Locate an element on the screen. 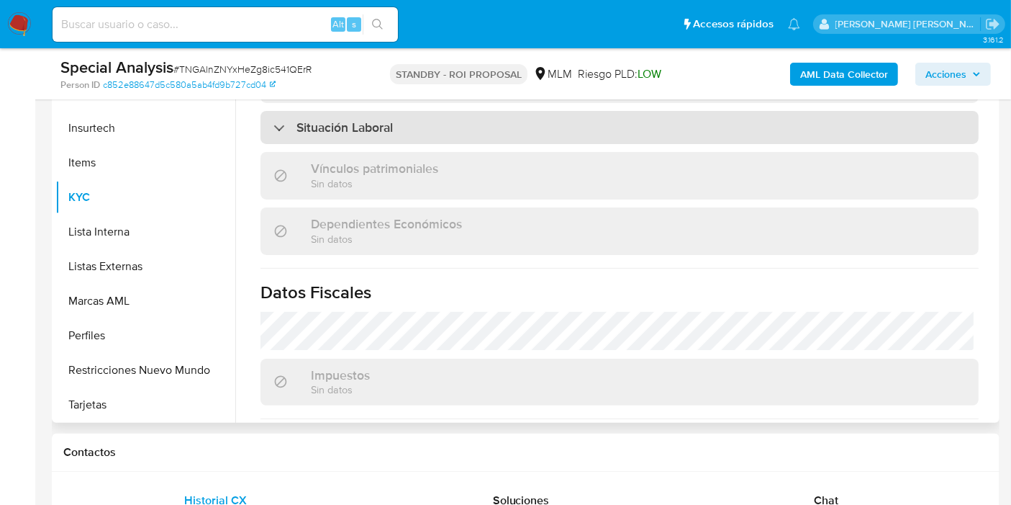 This screenshot has width=1011, height=505. b: Person ID is located at coordinates (80, 85).